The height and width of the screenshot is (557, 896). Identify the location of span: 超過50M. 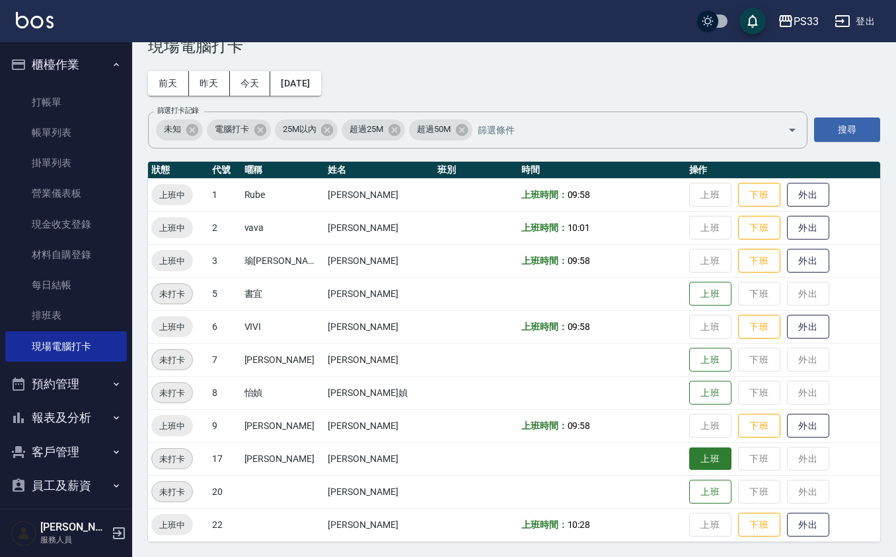
(433, 129).